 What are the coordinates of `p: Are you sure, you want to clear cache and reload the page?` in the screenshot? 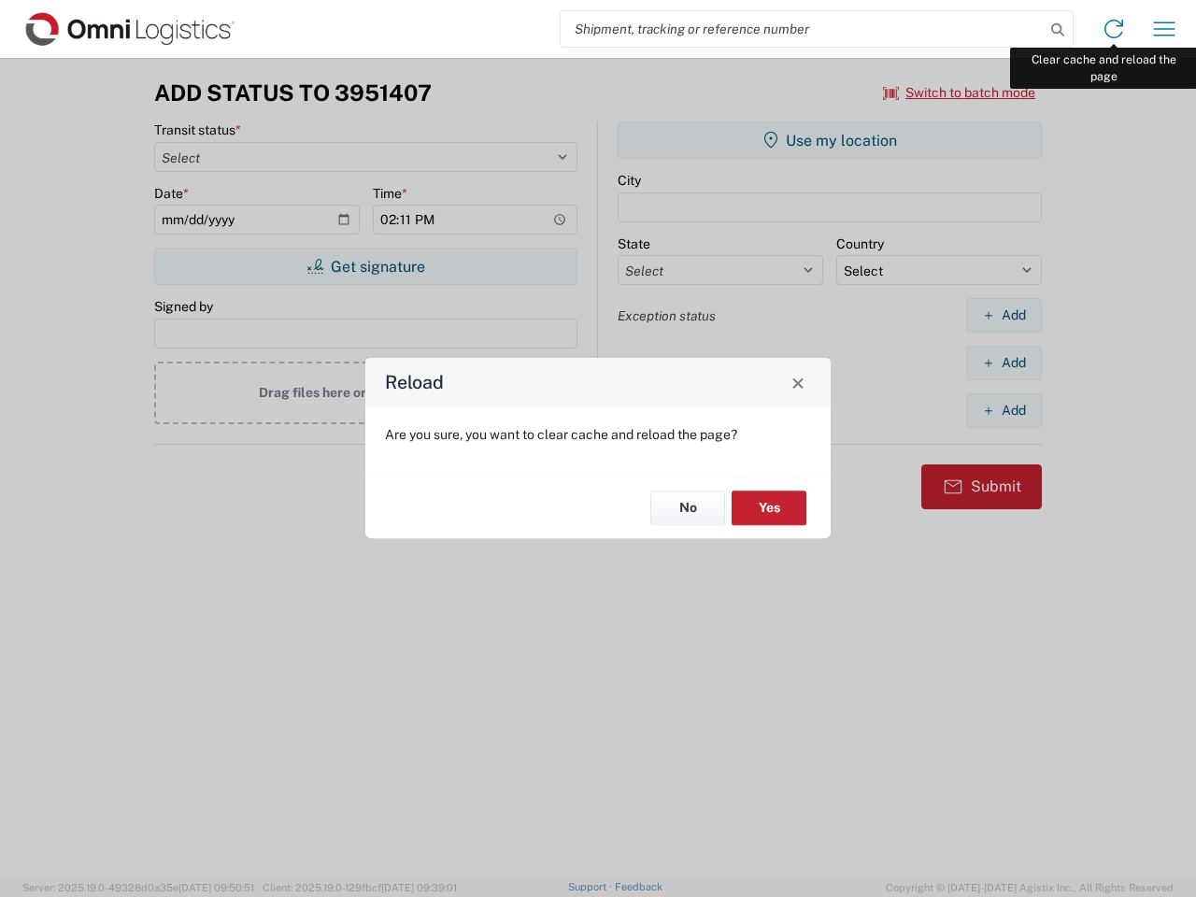 It's located at (598, 435).